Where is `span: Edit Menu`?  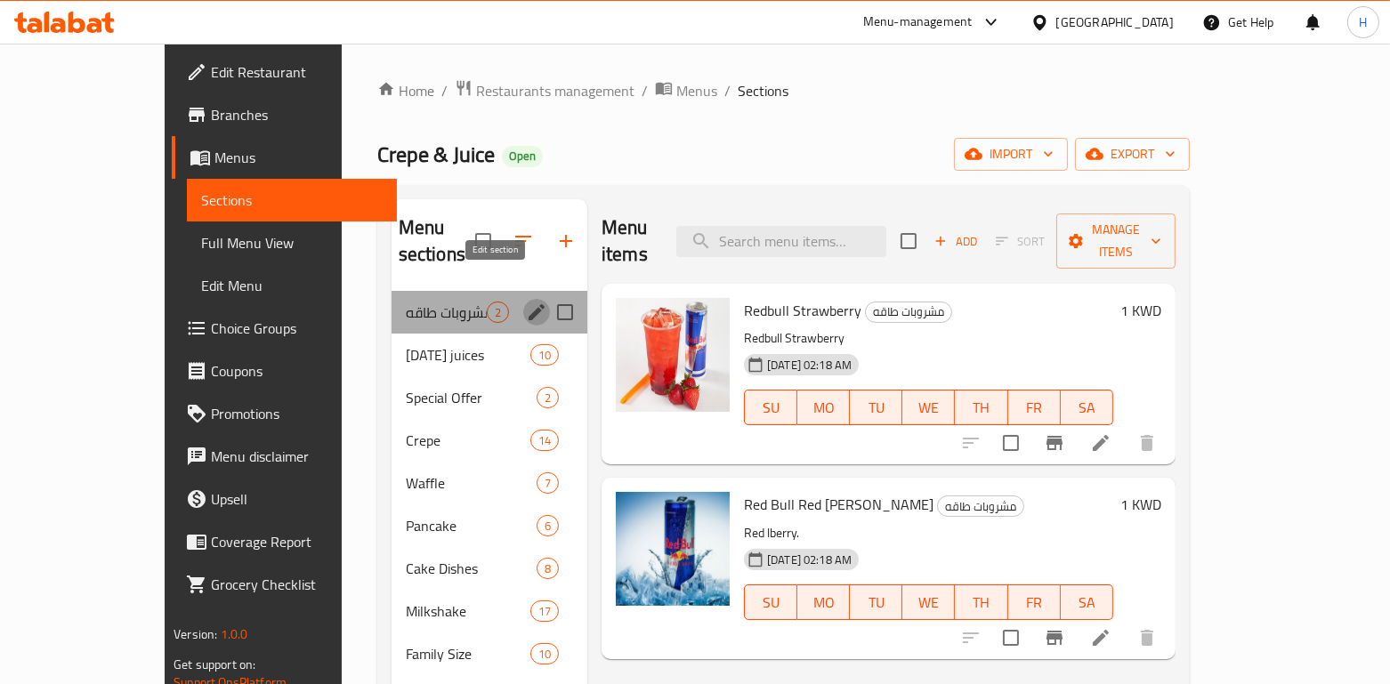
span: Edit Menu is located at coordinates (292, 286).